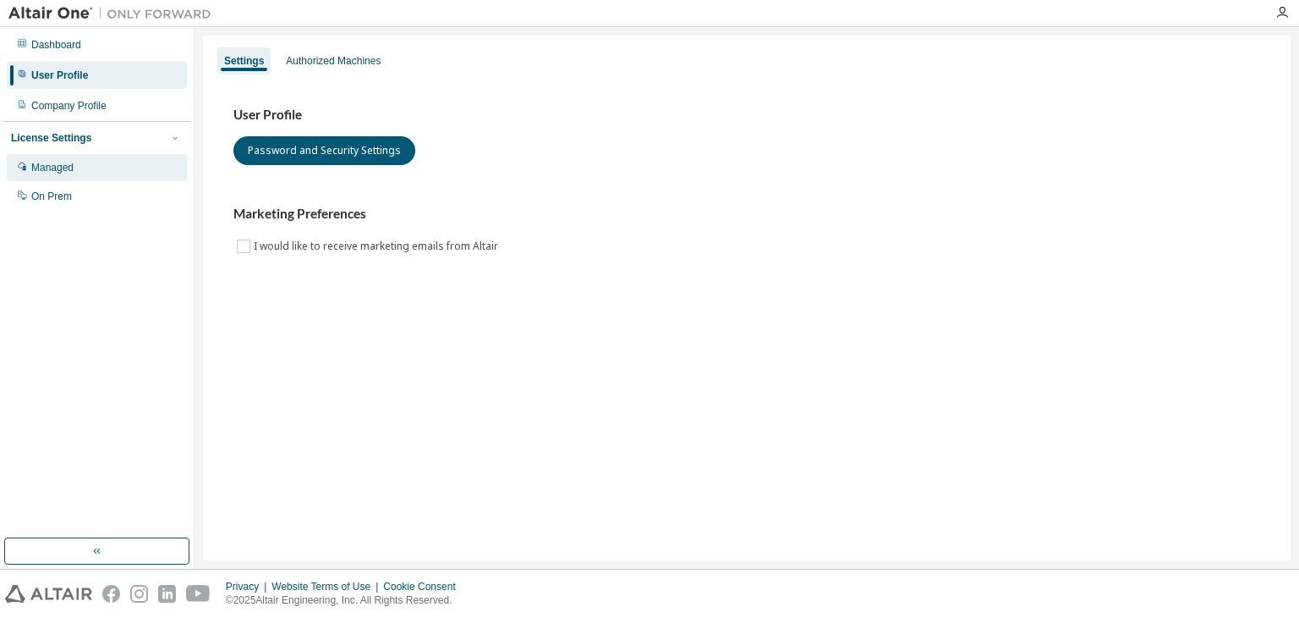 The width and height of the screenshot is (1299, 618). What do you see at coordinates (69, 106) in the screenshot?
I see `div: Company Profile` at bounding box center [69, 106].